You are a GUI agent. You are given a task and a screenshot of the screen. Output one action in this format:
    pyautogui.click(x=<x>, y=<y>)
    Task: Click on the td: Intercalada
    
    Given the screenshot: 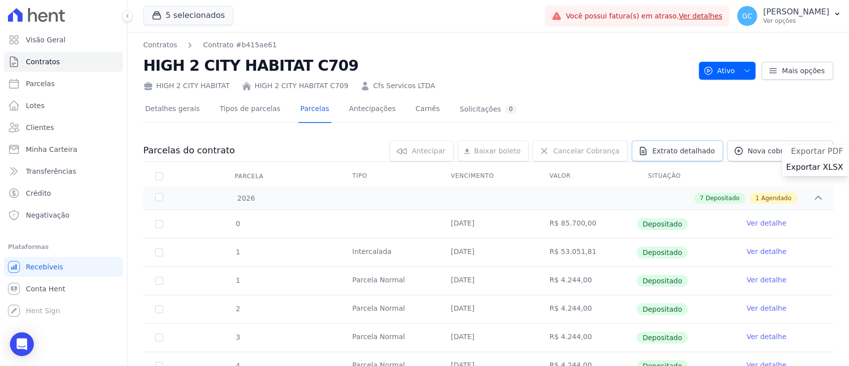 What is the action you would take?
    pyautogui.click(x=389, y=252)
    